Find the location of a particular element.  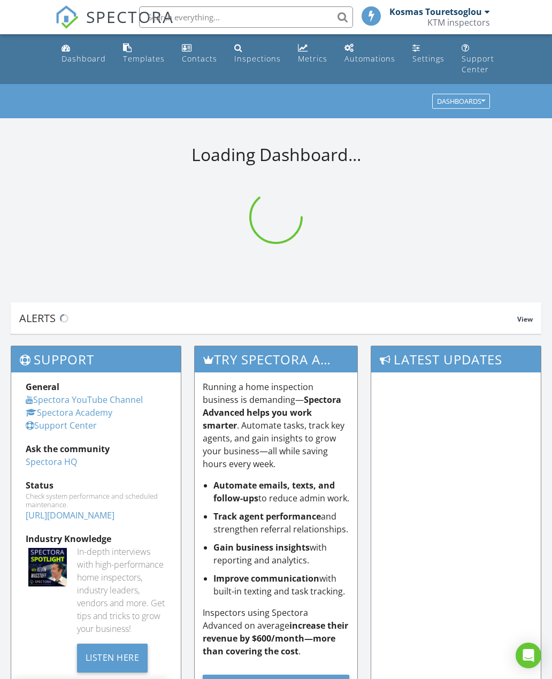

p: Running a home inspection business is demanding— . Automate tasks, track key agents, and gain ins... is located at coordinates (276, 425).